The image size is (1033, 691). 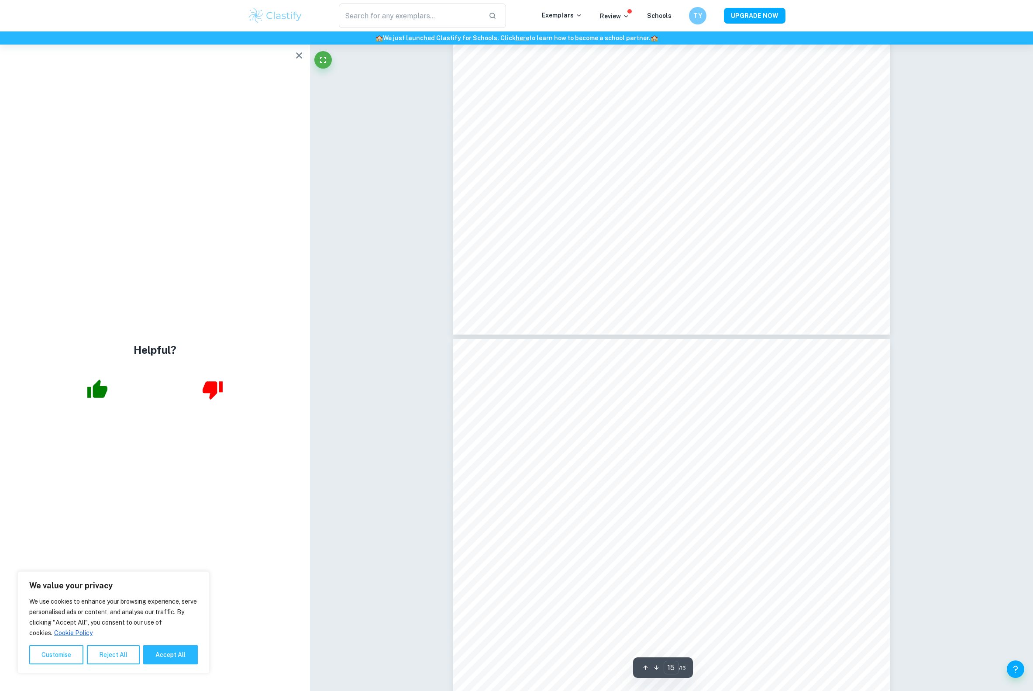 I want to click on p: Review, so click(x=615, y=16).